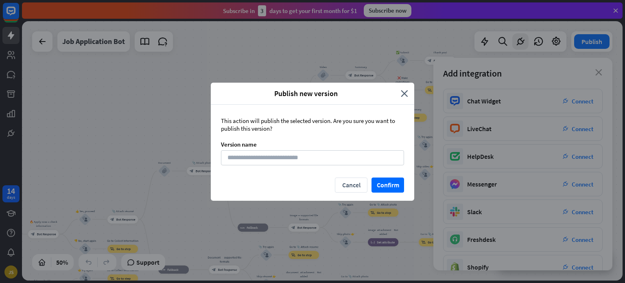 This screenshot has height=283, width=625. What do you see at coordinates (312, 124) in the screenshot?
I see `div: This action will publish the selected version. Are you sure you want to publish this version?` at bounding box center [312, 124].